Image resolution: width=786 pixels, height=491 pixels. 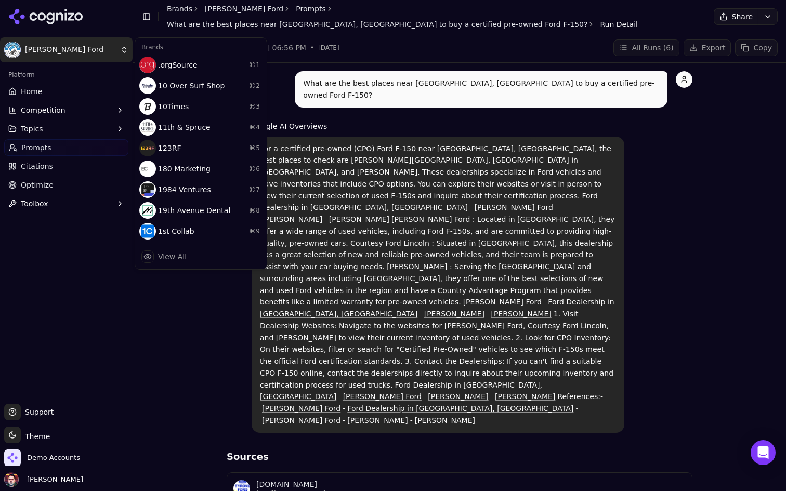 I want to click on div: .orgSource, so click(x=201, y=65).